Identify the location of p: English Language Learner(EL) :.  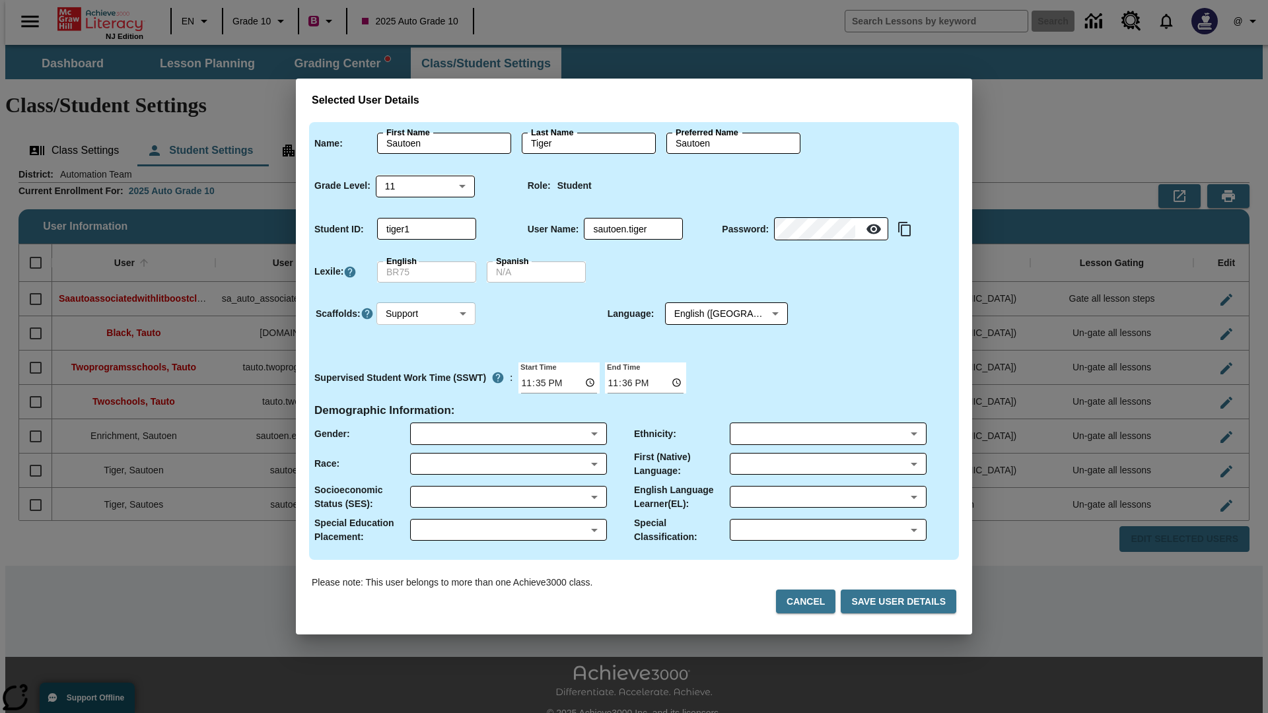
(682, 497).